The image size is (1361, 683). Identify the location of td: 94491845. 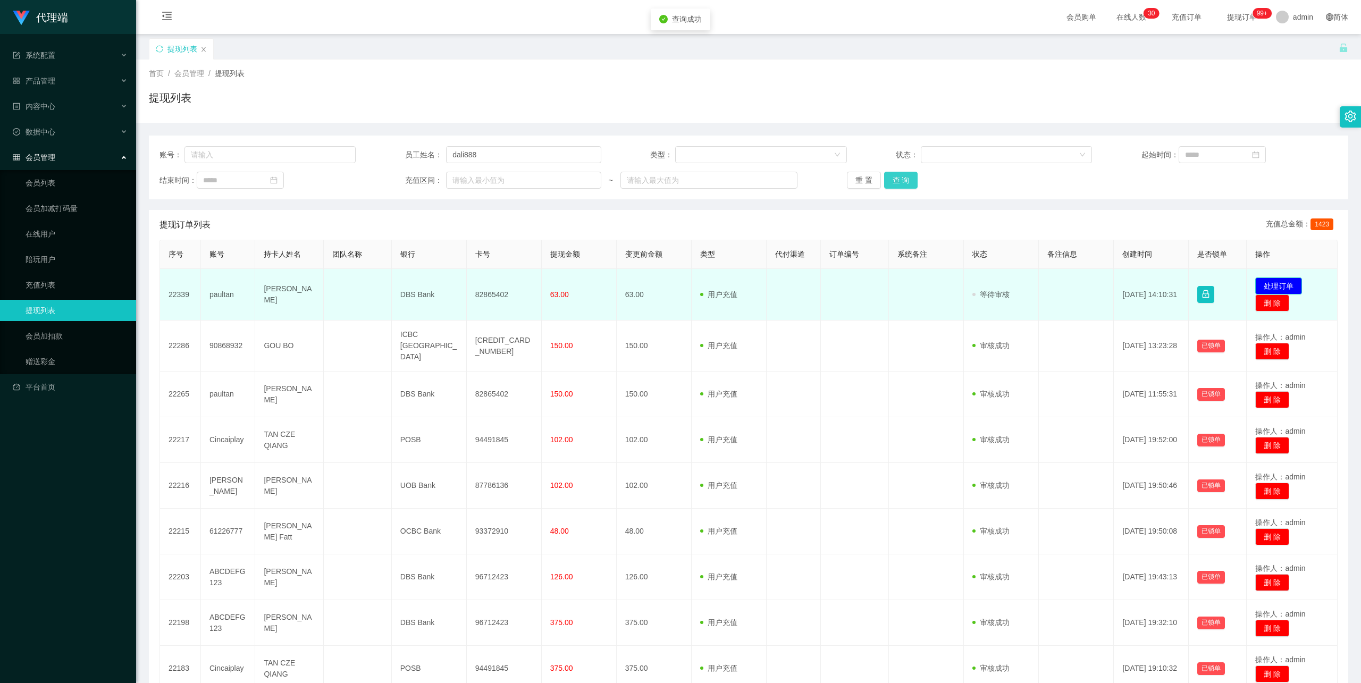
(504, 440).